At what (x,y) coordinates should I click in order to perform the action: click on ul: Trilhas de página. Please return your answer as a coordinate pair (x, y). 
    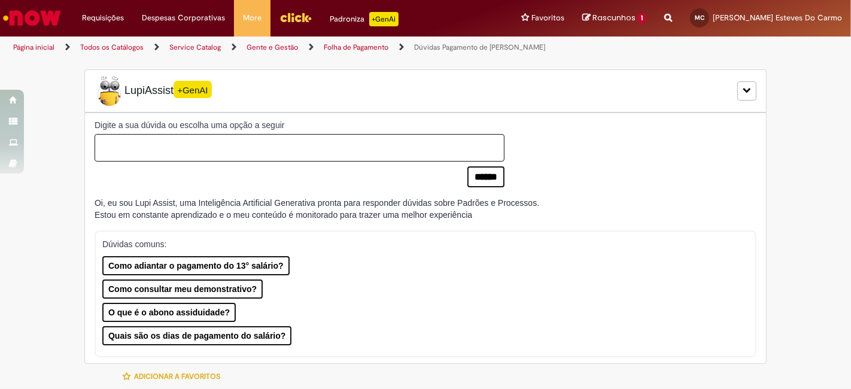
    Looking at the image, I should click on (284, 47).